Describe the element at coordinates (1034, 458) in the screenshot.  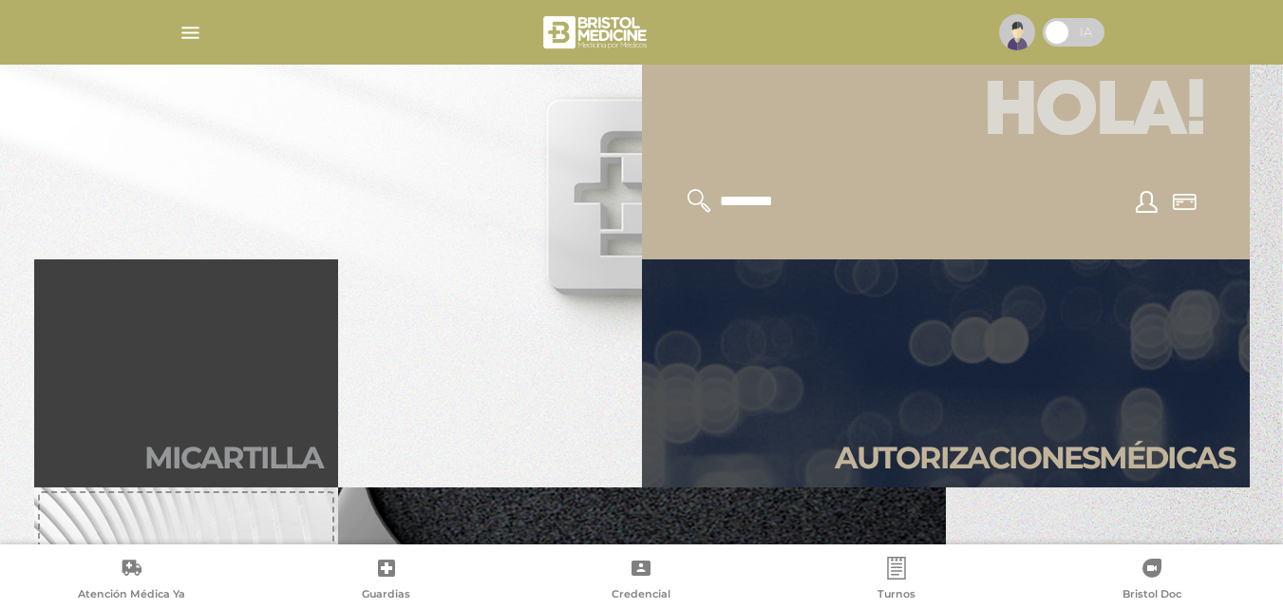
I see `h2: Autori zaciones médicas` at that location.